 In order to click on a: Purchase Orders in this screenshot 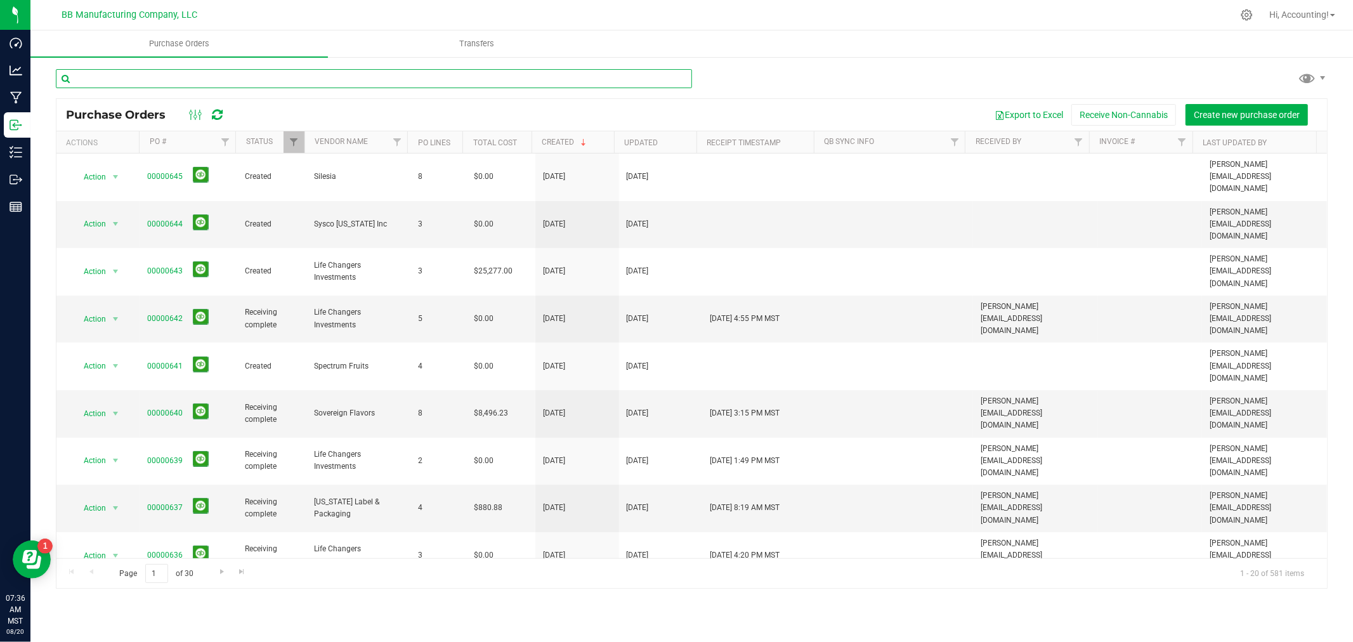, I will do `click(179, 44)`.